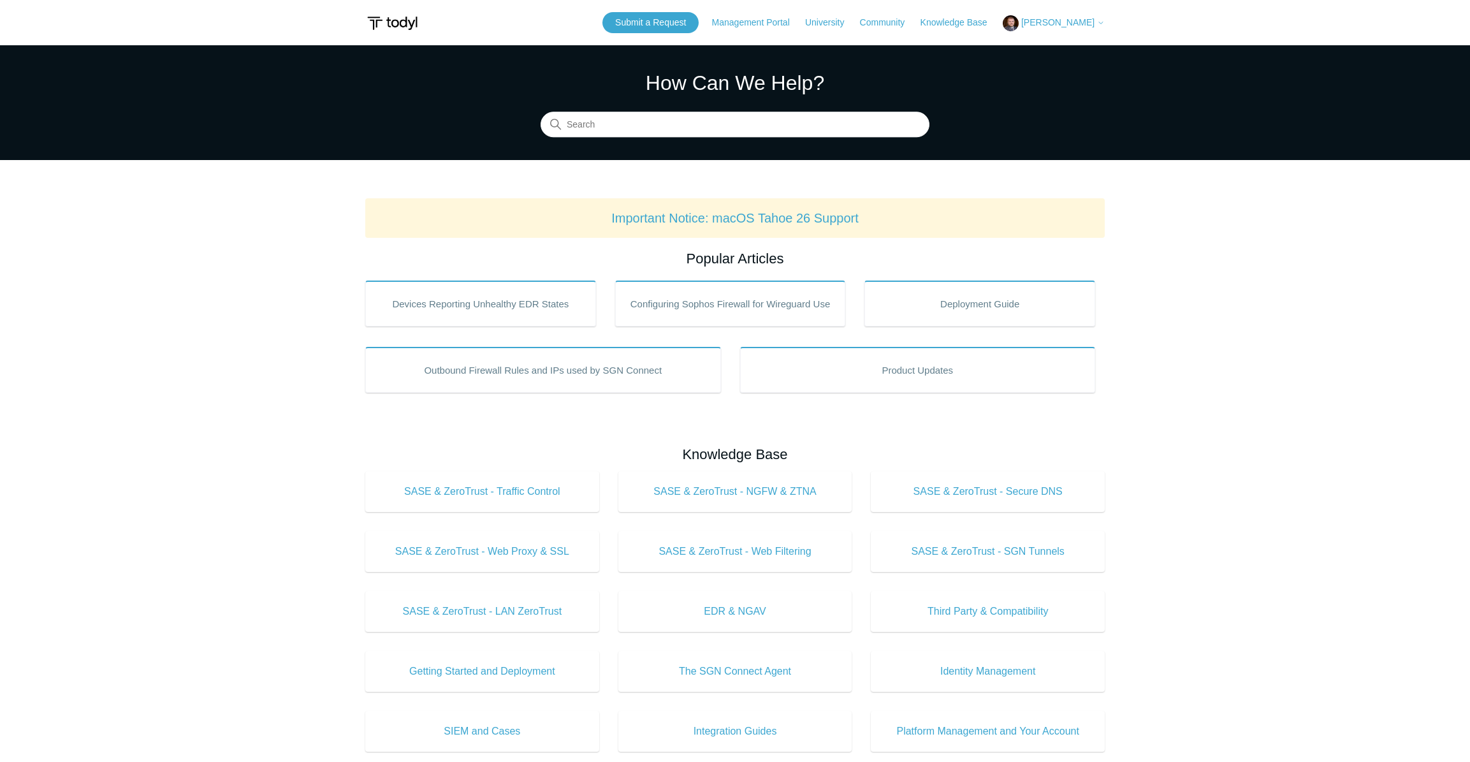 This screenshot has height=762, width=1470. Describe the element at coordinates (988, 671) in the screenshot. I see `a: Identity Management` at that location.